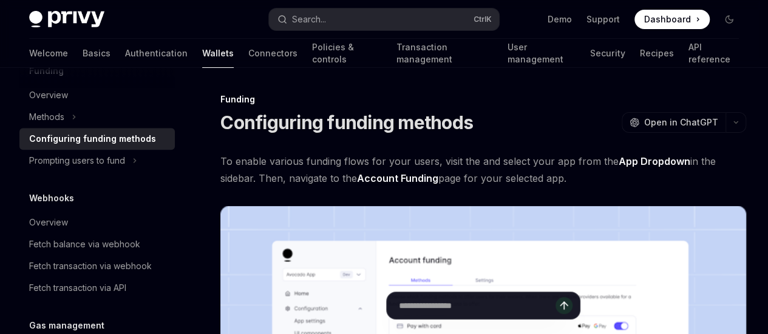  I want to click on div: Configuring funding methods, so click(92, 139).